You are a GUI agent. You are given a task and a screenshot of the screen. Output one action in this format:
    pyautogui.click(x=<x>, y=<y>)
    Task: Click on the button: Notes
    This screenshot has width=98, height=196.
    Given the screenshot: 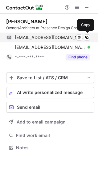 What is the action you would take?
    pyautogui.click(x=50, y=148)
    